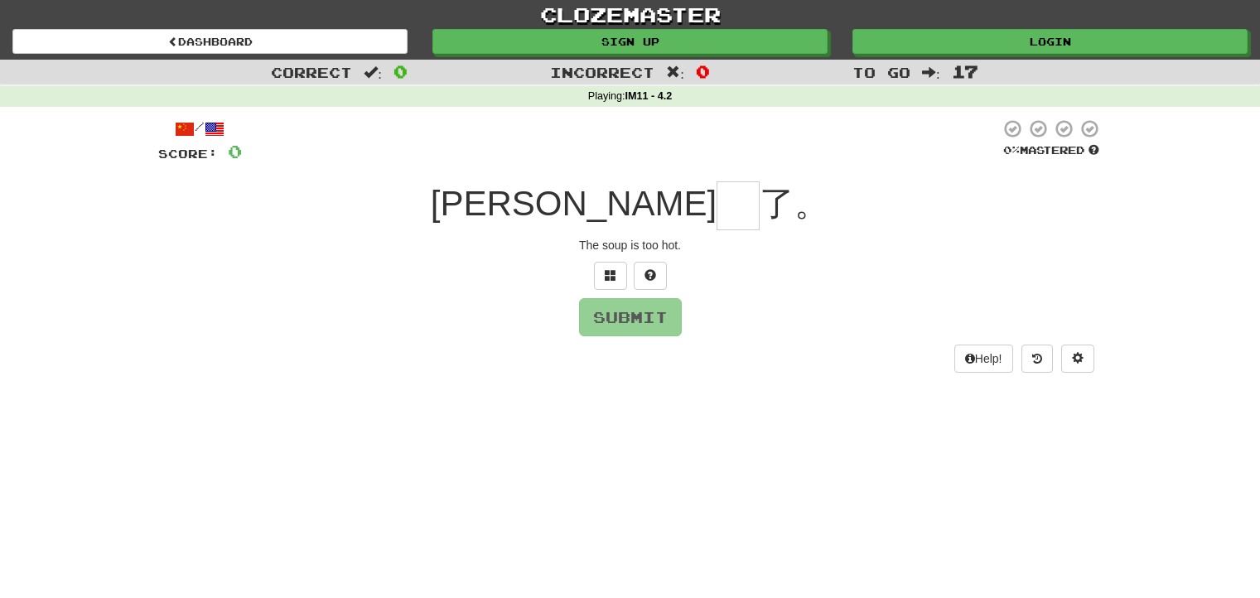  I want to click on button: Round history (alt+y), so click(1037, 359).